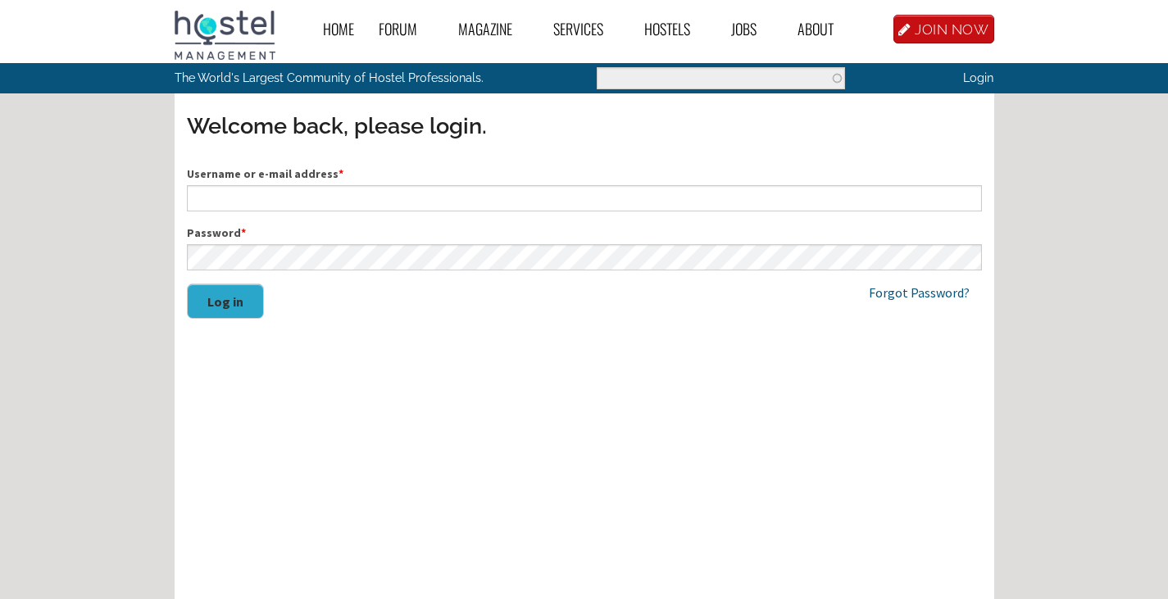 Image resolution: width=1168 pixels, height=599 pixels. Describe the element at coordinates (721, 78) in the screenshot. I see `input: Enter the terms you wish to search for.` at that location.